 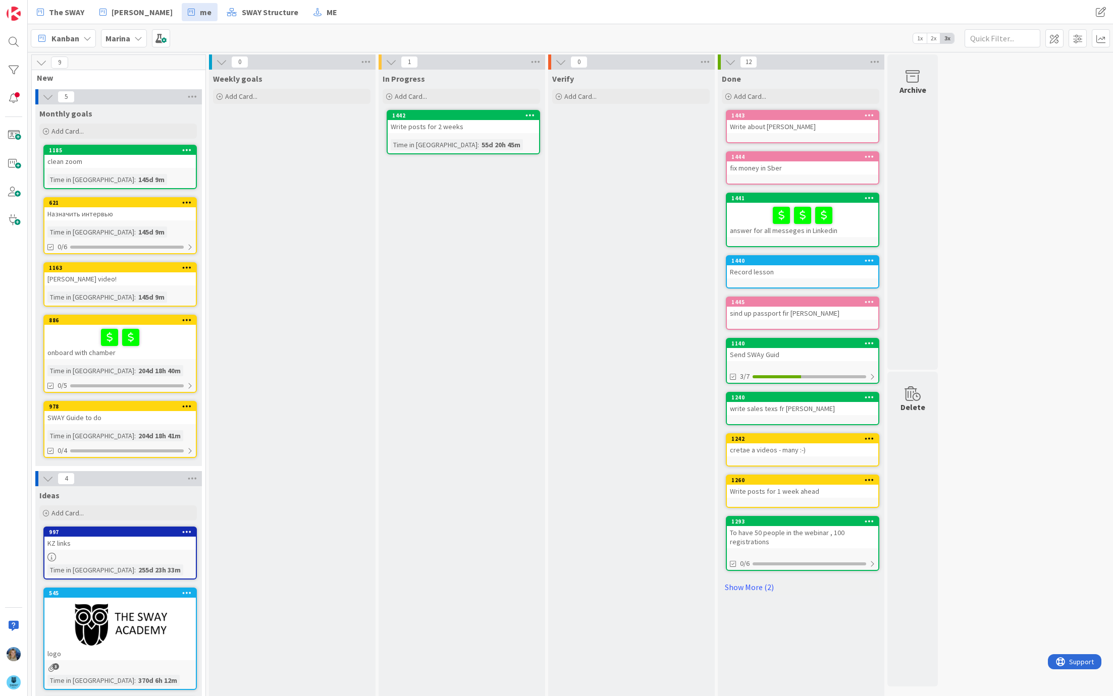 What do you see at coordinates (66, 97) in the screenshot?
I see `span: 5` at bounding box center [66, 97].